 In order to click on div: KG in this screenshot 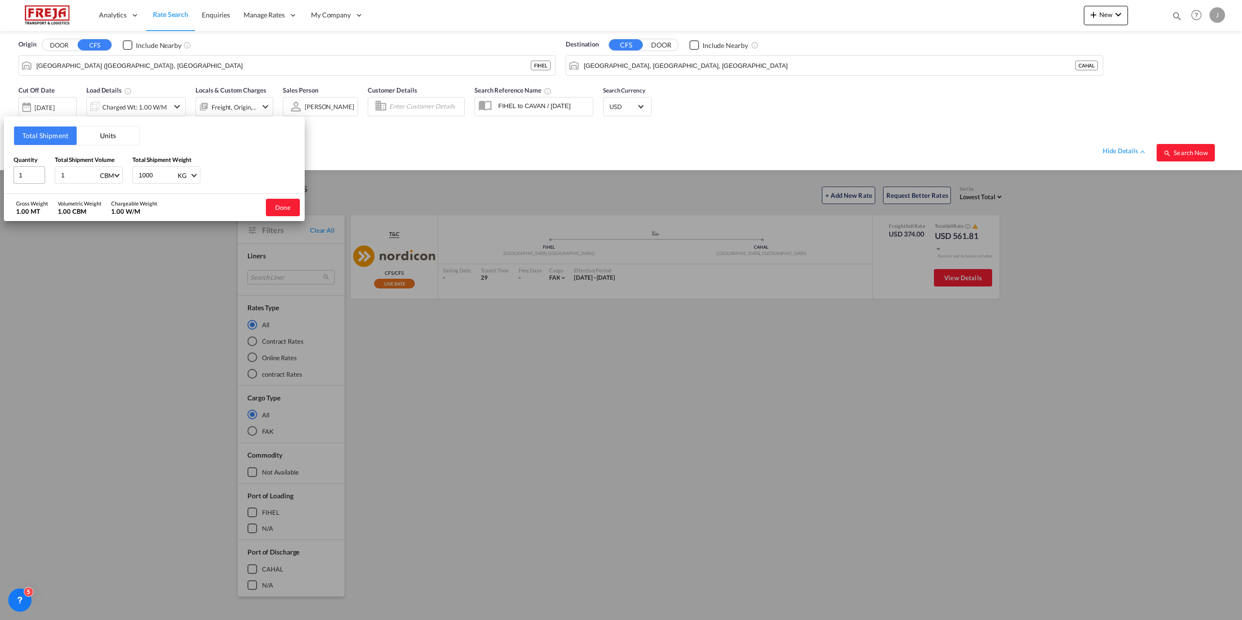, I will do `click(182, 176)`.